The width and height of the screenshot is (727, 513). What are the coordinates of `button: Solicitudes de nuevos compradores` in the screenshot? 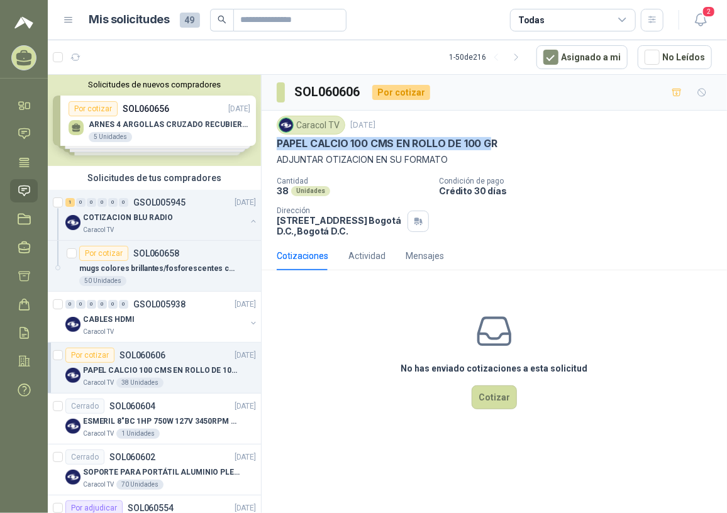 It's located at (154, 84).